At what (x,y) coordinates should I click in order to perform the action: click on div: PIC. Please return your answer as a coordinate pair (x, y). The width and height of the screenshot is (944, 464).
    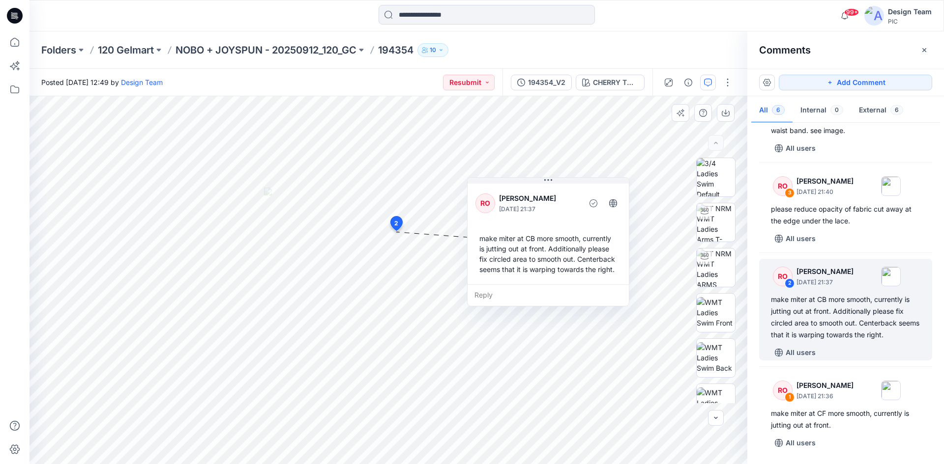
    Looking at the image, I should click on (909, 21).